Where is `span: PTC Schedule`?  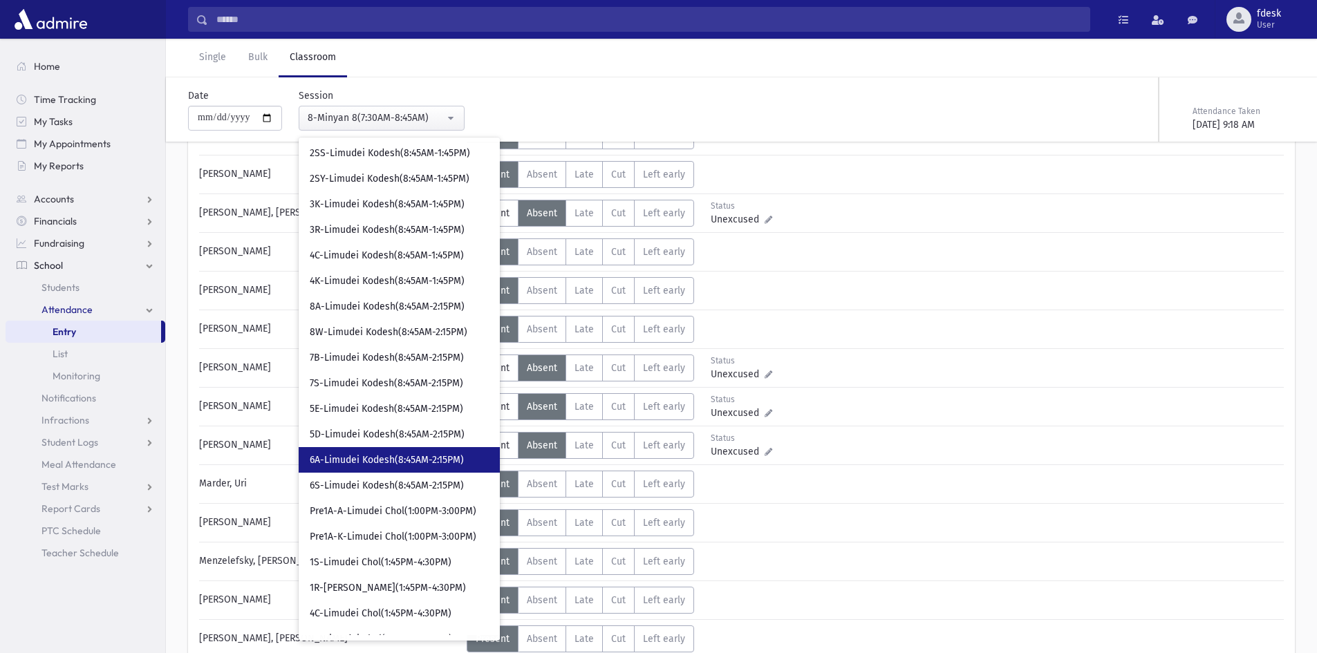 span: PTC Schedule is located at coordinates (71, 531).